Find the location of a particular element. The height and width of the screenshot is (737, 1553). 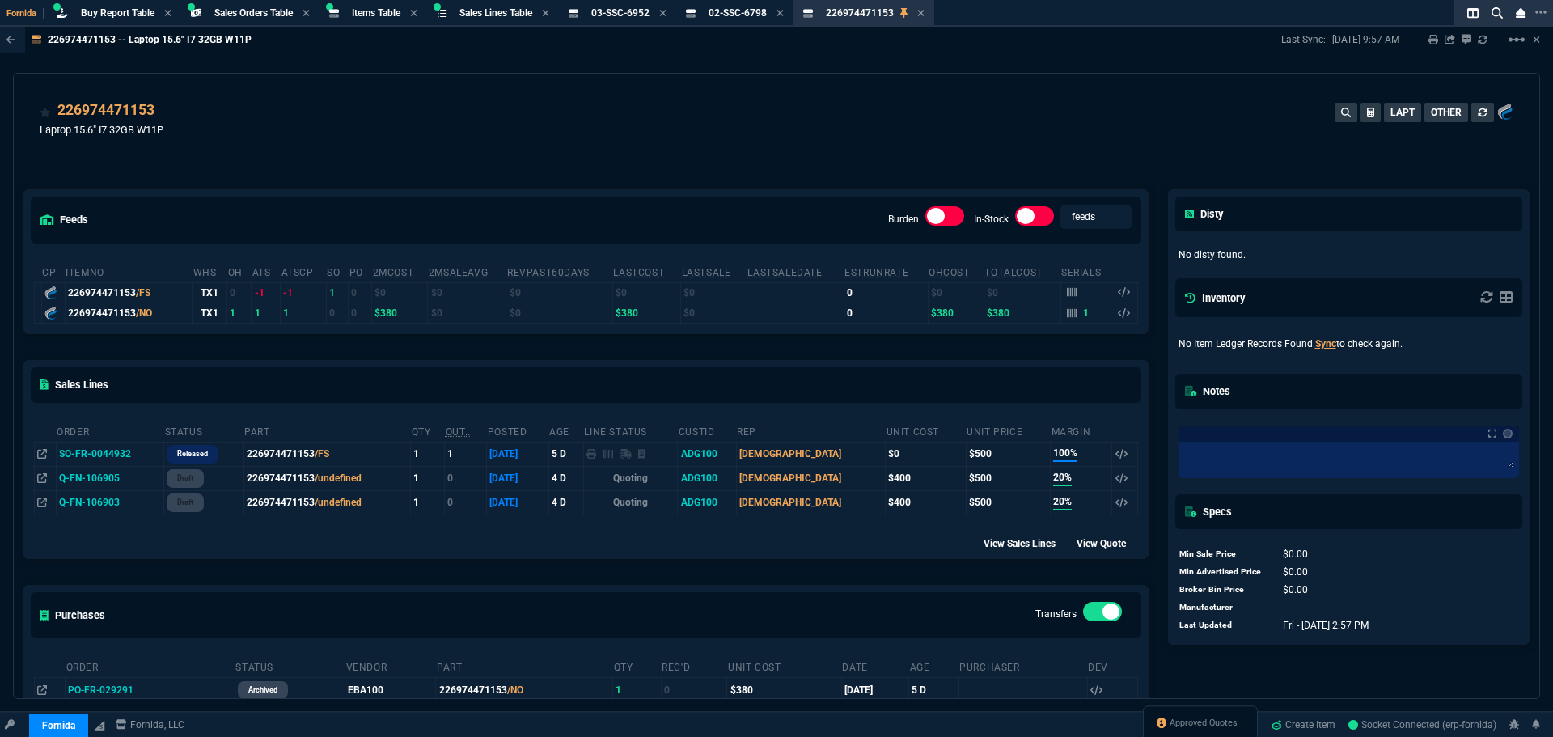

th: Age is located at coordinates (934, 666).